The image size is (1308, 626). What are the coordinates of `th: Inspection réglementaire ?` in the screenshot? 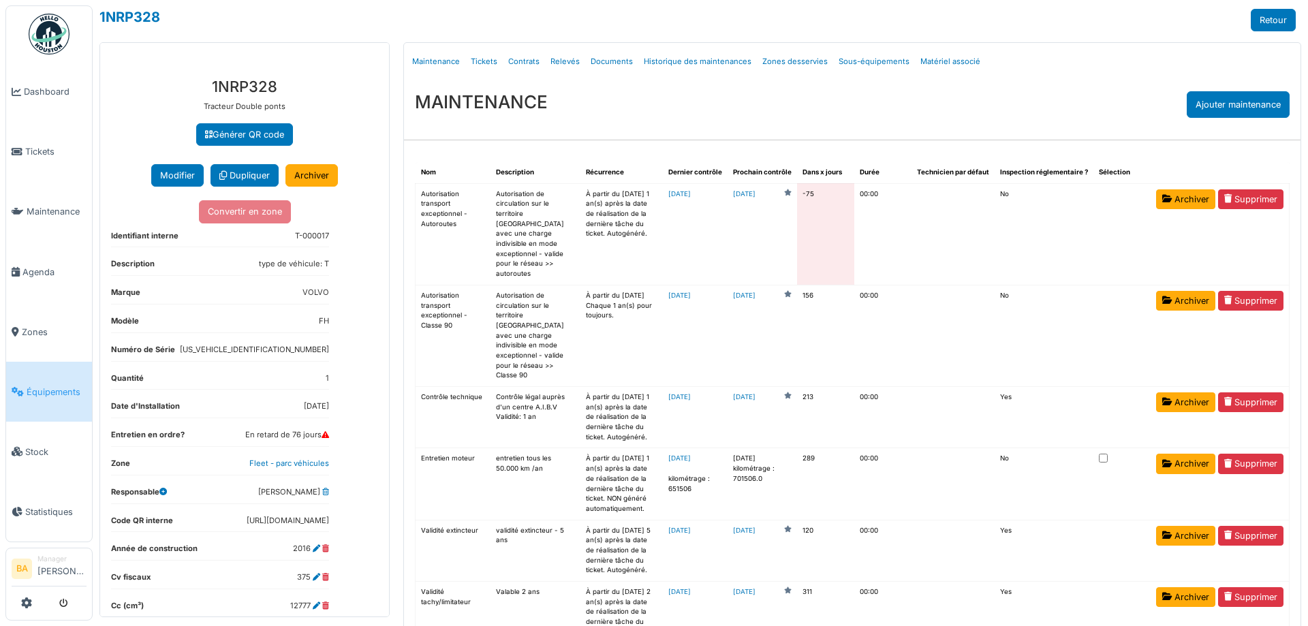 It's located at (1044, 172).